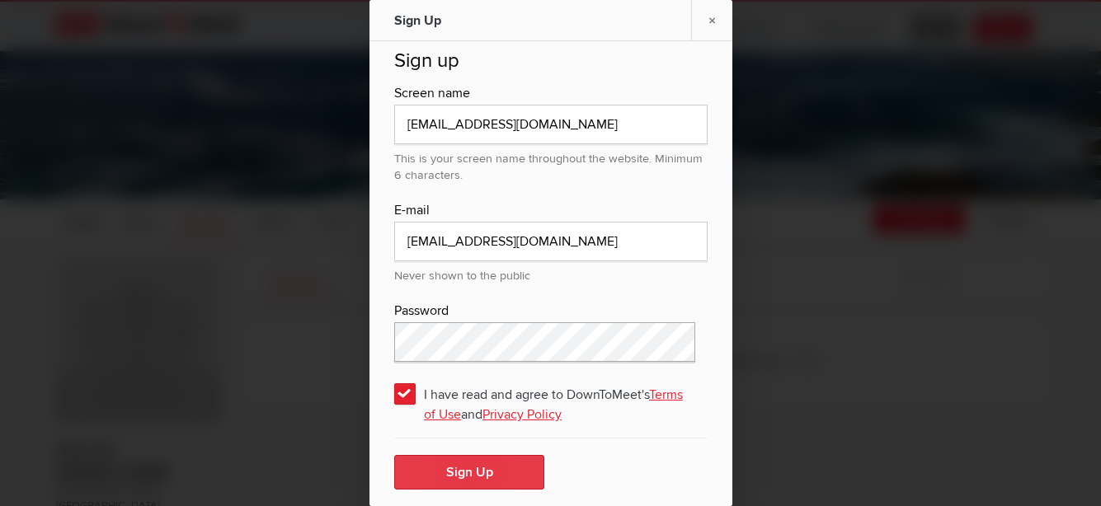 The width and height of the screenshot is (1101, 506). I want to click on div: Never shown to the public, so click(551, 273).